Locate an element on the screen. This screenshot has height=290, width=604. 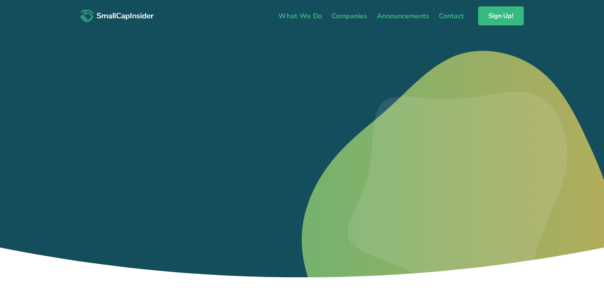
a: Companies is located at coordinates (350, 16).